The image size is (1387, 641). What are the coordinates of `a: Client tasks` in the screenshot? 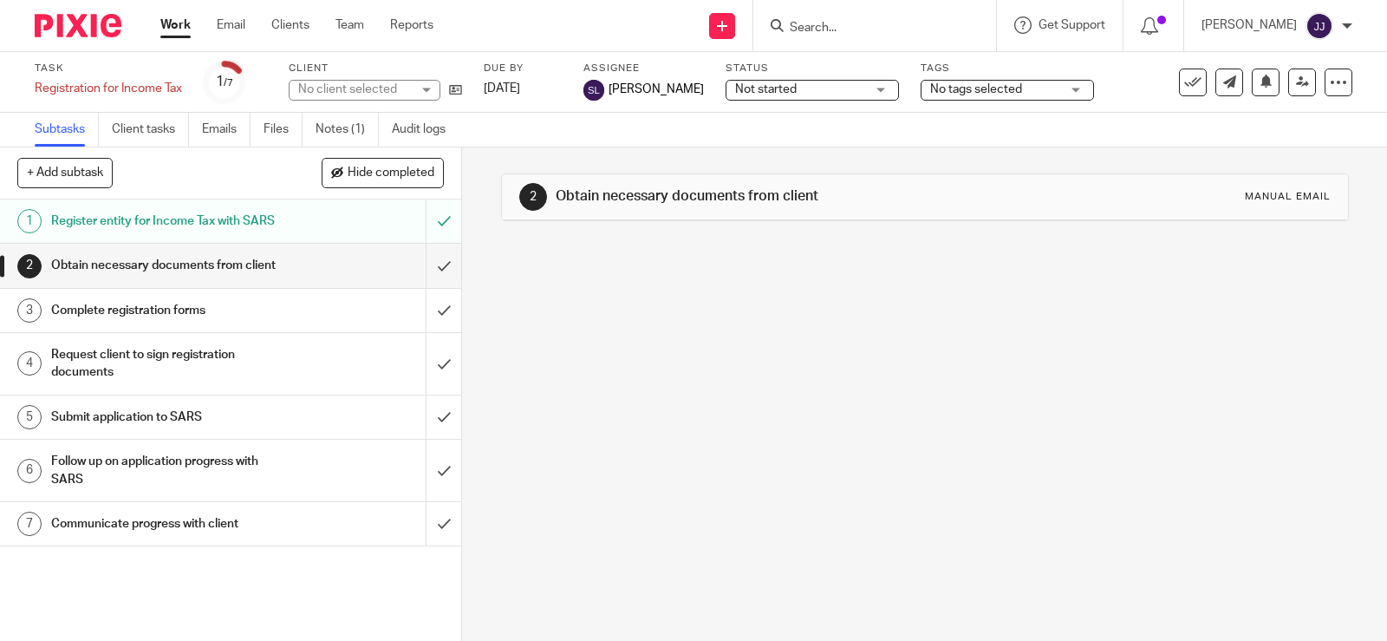 It's located at (150, 129).